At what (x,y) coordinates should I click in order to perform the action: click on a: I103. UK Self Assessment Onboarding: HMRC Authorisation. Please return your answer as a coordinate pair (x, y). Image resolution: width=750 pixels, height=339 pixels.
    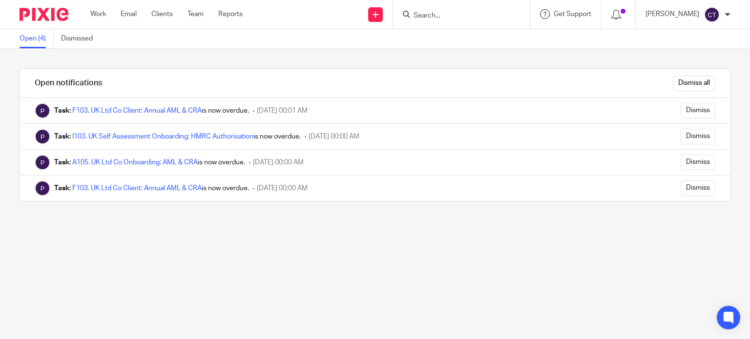
    Looking at the image, I should click on (163, 137).